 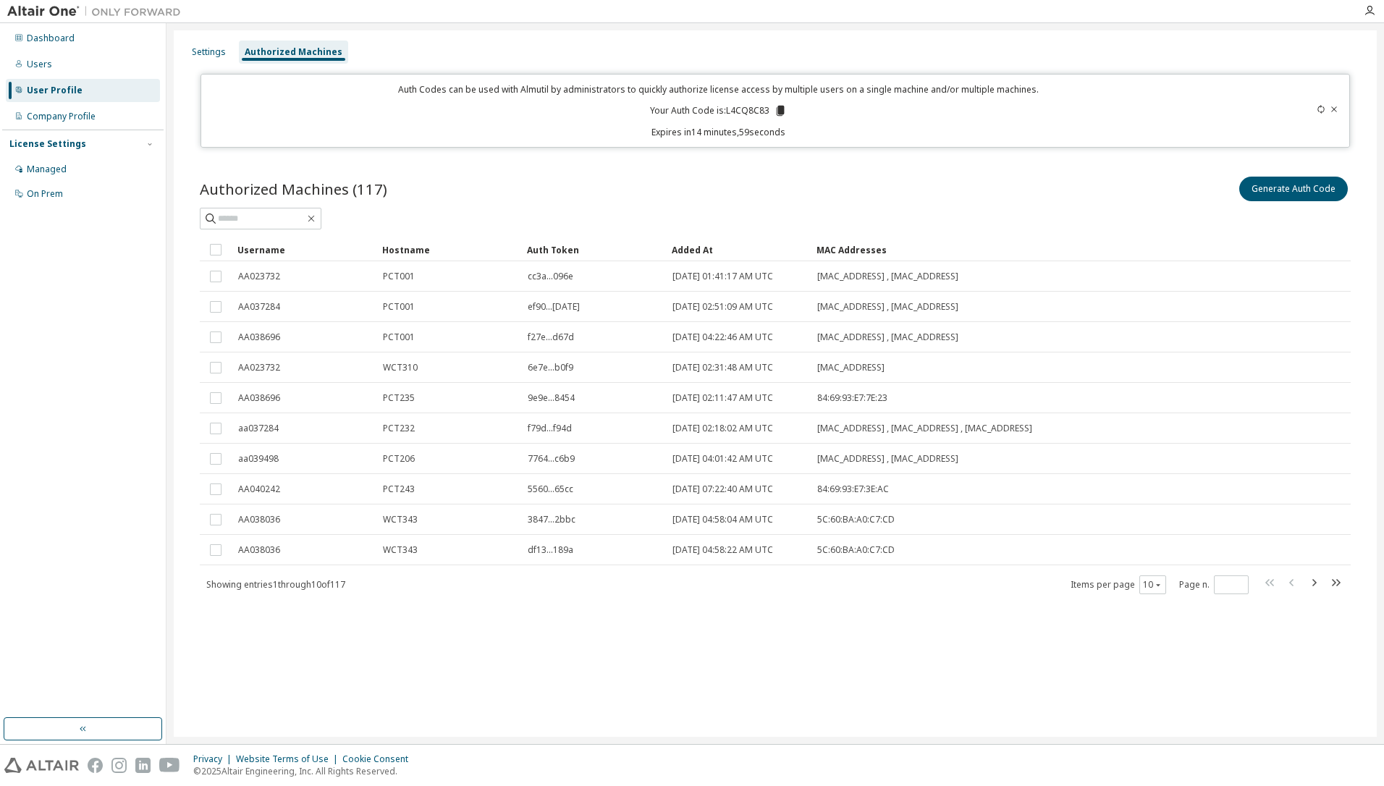 I want to click on span: AA037284, so click(x=259, y=307).